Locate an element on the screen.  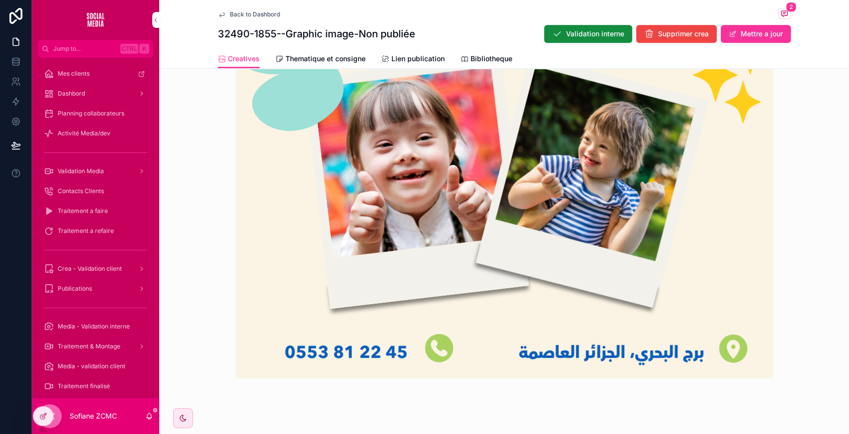
a: Traitement finalisé is located at coordinates (95, 386).